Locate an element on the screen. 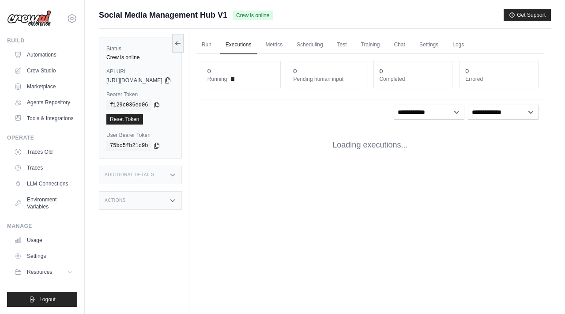 The width and height of the screenshot is (565, 314). a: Test is located at coordinates (342, 45).